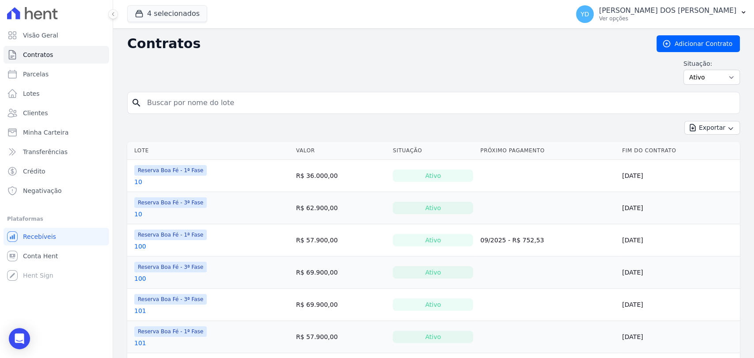 The height and width of the screenshot is (358, 754). What do you see at coordinates (711, 64) in the screenshot?
I see `label: Situação:` at bounding box center [711, 64].